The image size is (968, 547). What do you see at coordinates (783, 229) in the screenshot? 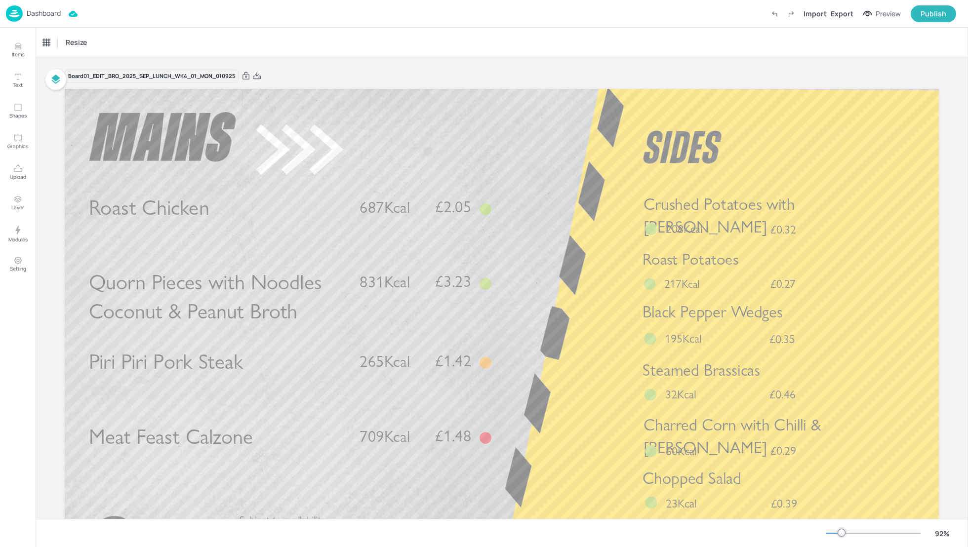
I see `span: £0.32` at bounding box center [783, 229].